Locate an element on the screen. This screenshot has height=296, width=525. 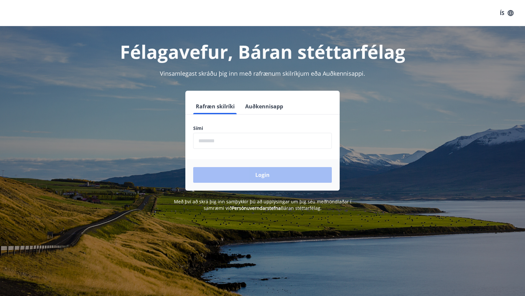
button: Rafræn skilríki is located at coordinates (215, 107).